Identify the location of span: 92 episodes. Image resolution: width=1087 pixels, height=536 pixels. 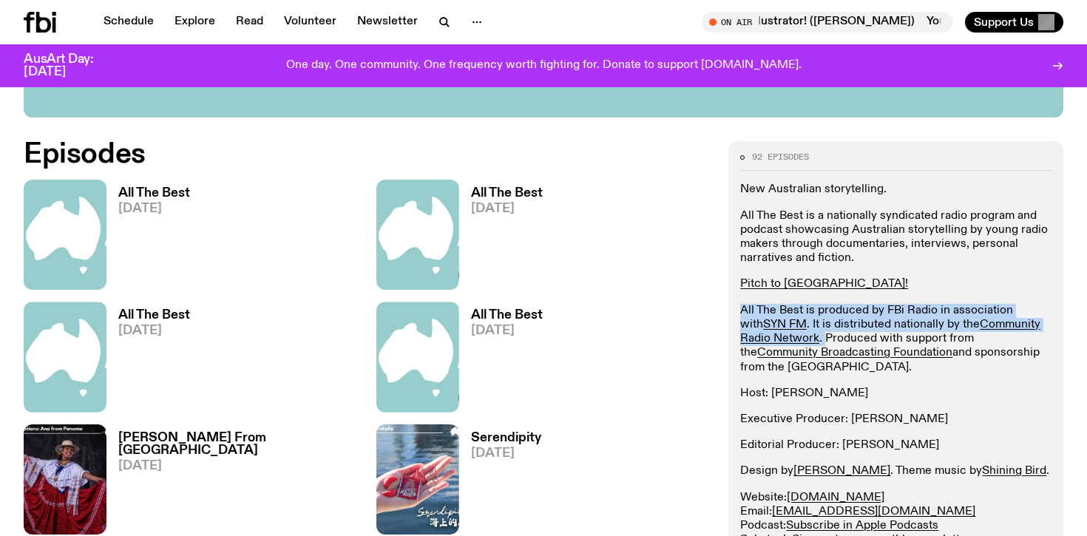
(780, 157).